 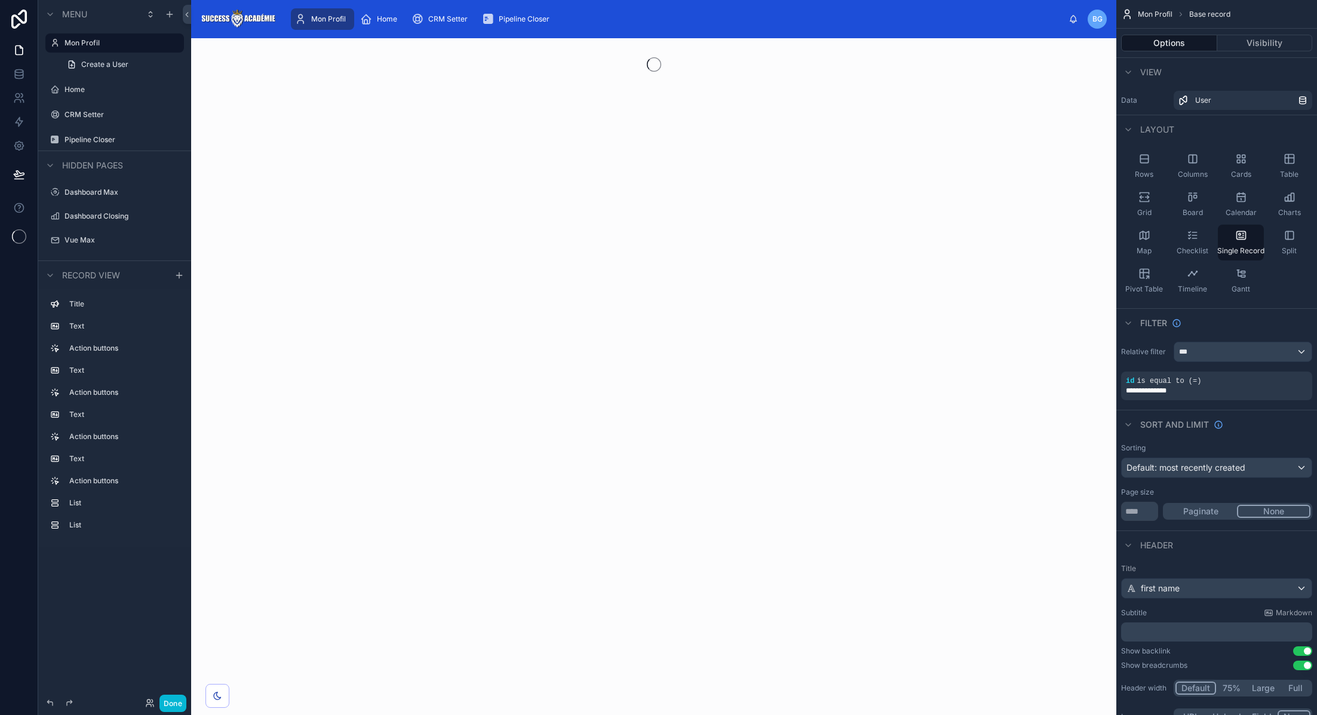 I want to click on label: CRM Setter, so click(x=123, y=115).